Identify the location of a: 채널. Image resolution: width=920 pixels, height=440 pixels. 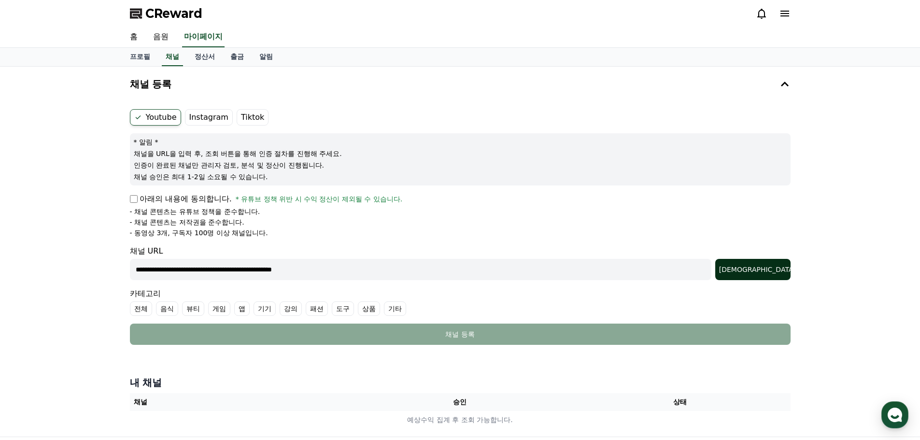
(172, 57).